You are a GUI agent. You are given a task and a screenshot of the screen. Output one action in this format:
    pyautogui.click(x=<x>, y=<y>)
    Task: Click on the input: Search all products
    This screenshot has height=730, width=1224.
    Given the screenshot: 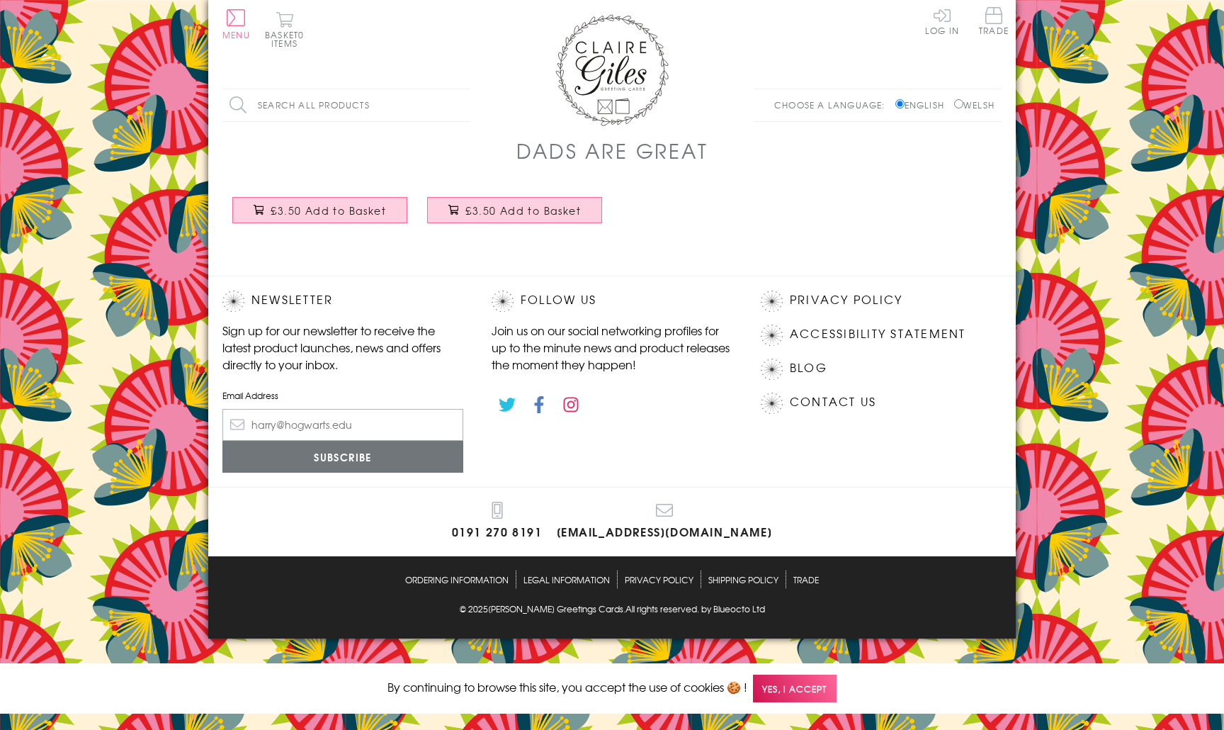 What is the action you would take?
    pyautogui.click(x=346, y=105)
    